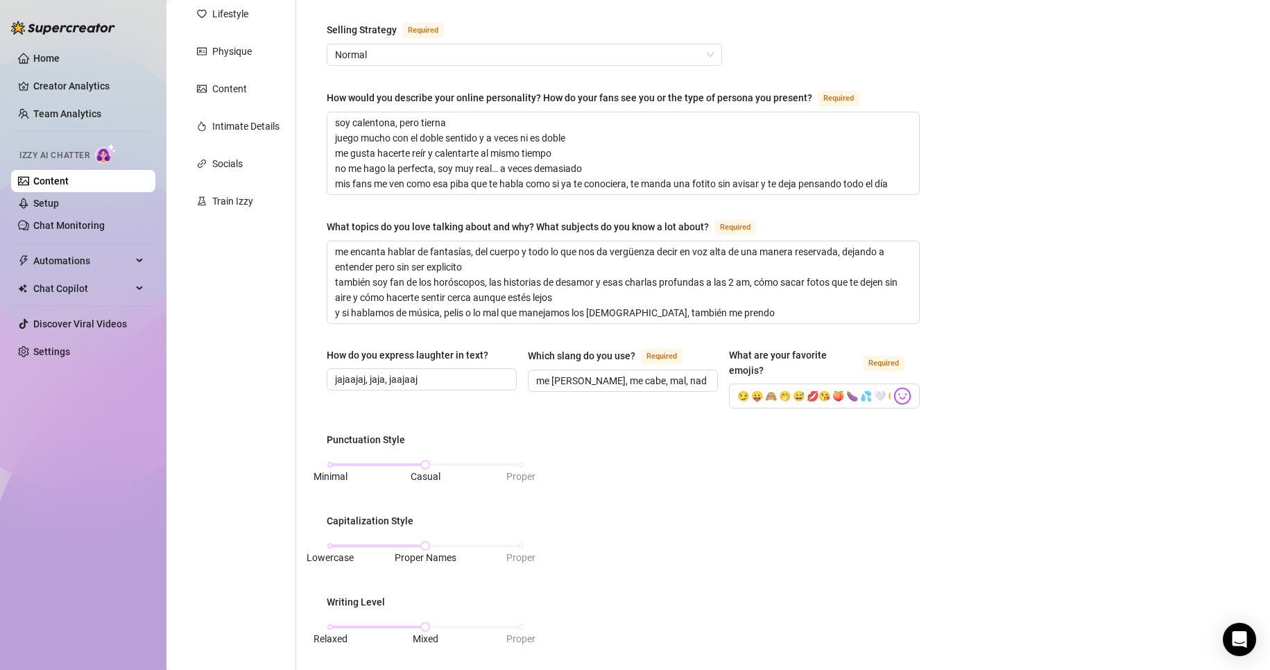 The width and height of the screenshot is (1270, 670). Describe the element at coordinates (63, 28) in the screenshot. I see `img: logo-BBDzfeDw.svg` at that location.